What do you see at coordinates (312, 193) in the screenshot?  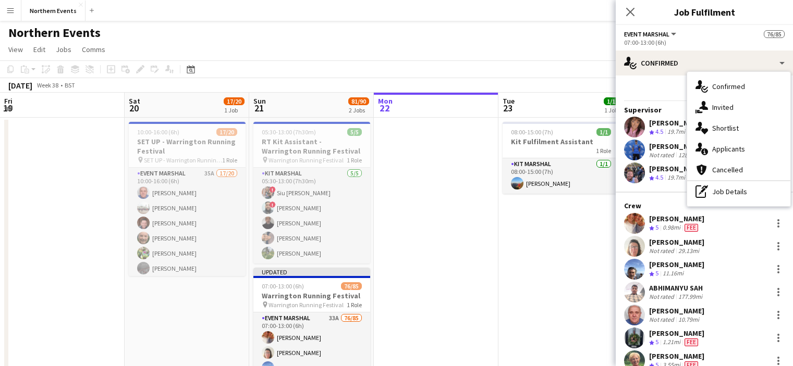 I see `div: 05:30-13:00 (7h30m)5/5RT Kit Assistant - Warrington Running Festival Warrington Running Festival1...` at bounding box center [312, 193].